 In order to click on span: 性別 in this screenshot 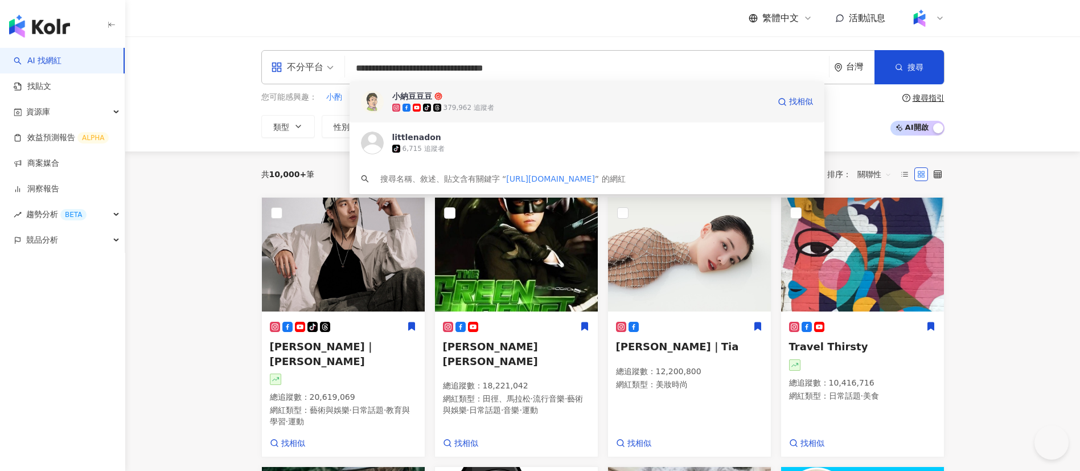, I will do `click(342, 127)`.